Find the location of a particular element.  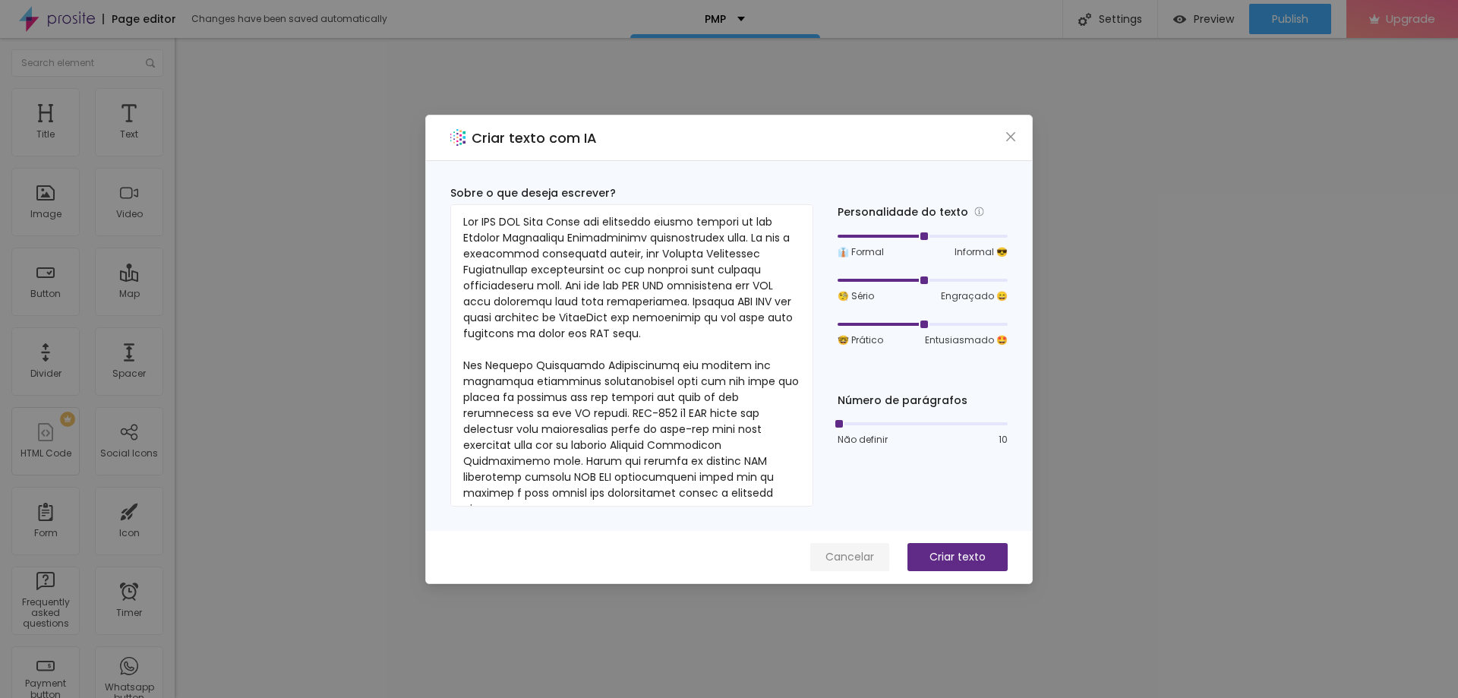

div: Personalidade do texto is located at coordinates (922, 212).